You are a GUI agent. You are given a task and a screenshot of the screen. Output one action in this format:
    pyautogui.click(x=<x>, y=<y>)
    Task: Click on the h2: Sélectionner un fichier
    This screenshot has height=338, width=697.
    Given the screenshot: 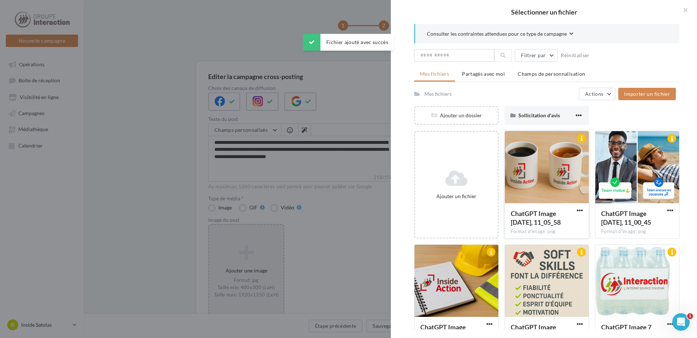 What is the action you would take?
    pyautogui.click(x=544, y=12)
    